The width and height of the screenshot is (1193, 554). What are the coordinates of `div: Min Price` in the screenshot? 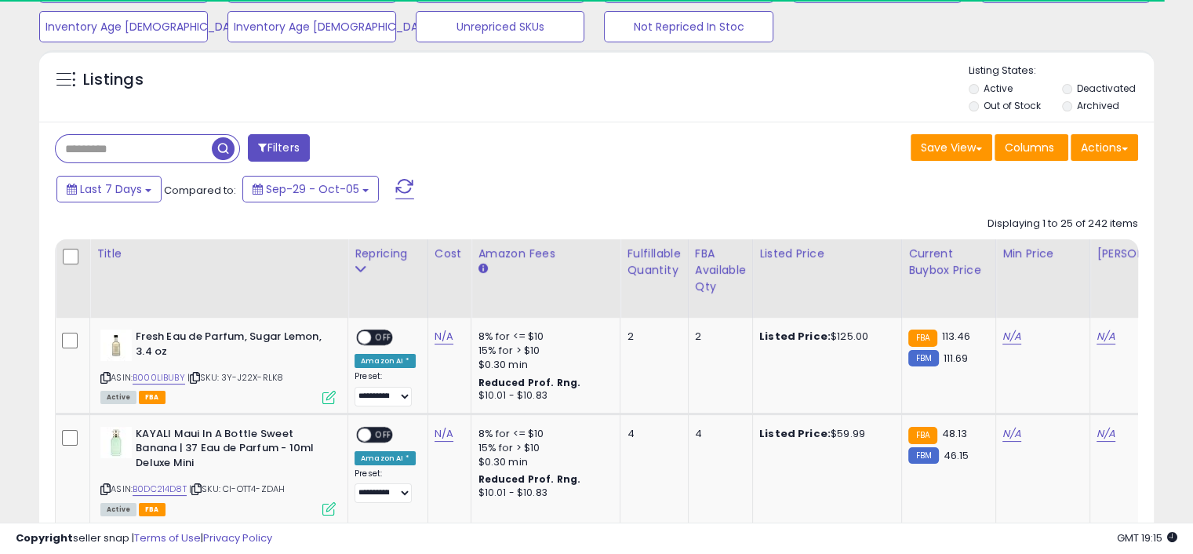 It's located at (1043, 253).